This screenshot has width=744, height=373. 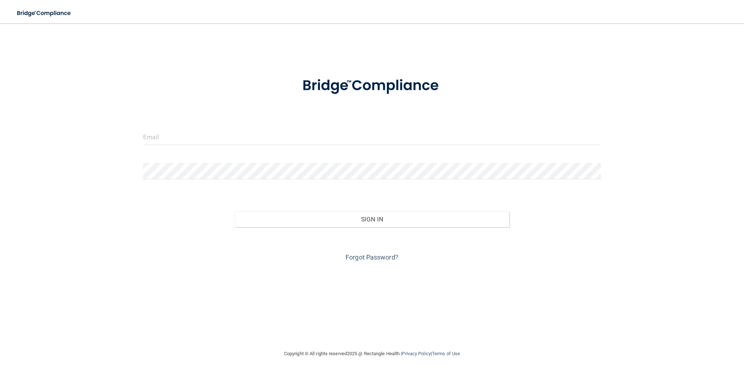 I want to click on input: Email, so click(x=372, y=137).